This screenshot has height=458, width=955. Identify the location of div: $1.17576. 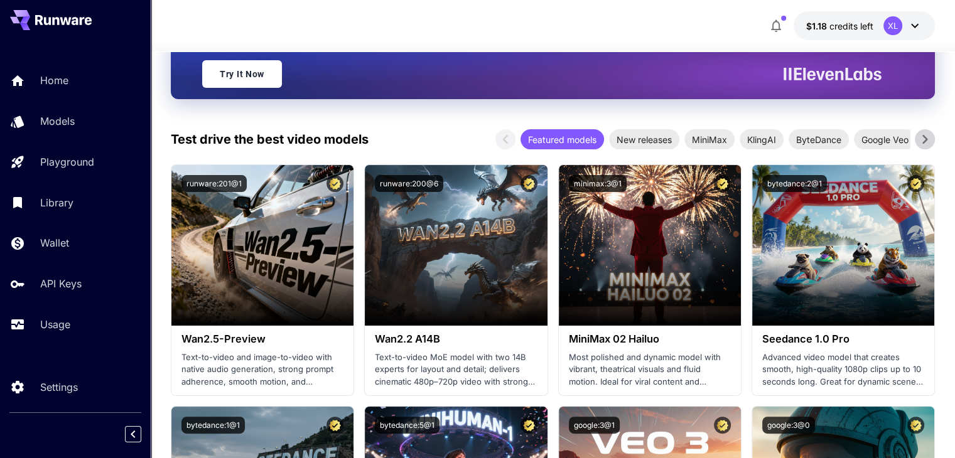
(839, 26).